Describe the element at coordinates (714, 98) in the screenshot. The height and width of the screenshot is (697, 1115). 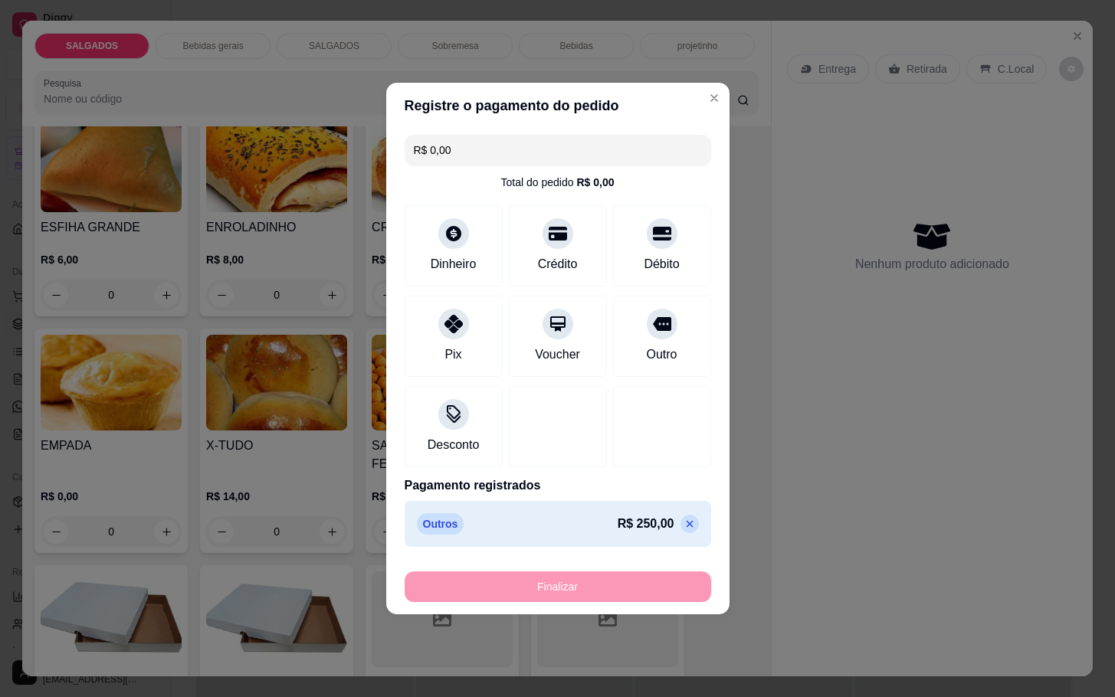
I see `button: Close` at that location.